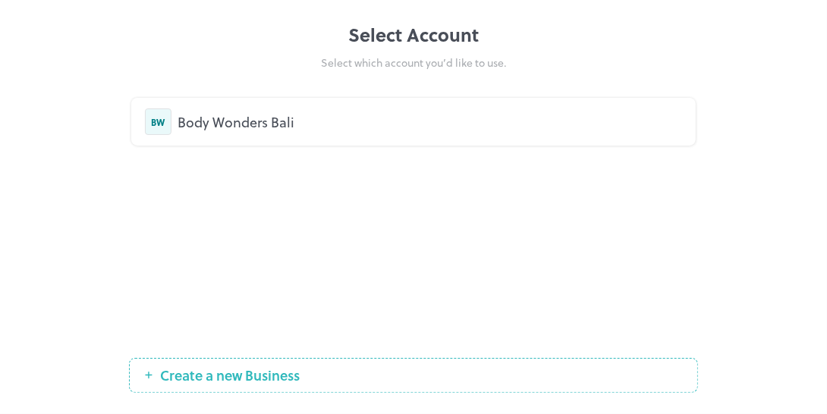 The width and height of the screenshot is (827, 414). Describe the element at coordinates (230, 375) in the screenshot. I see `span: Create a new Business` at that location.